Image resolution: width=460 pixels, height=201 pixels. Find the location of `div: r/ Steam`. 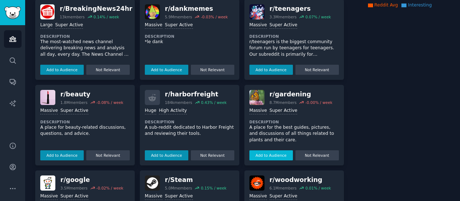

div: r/ Steam is located at coordinates (195, 180).